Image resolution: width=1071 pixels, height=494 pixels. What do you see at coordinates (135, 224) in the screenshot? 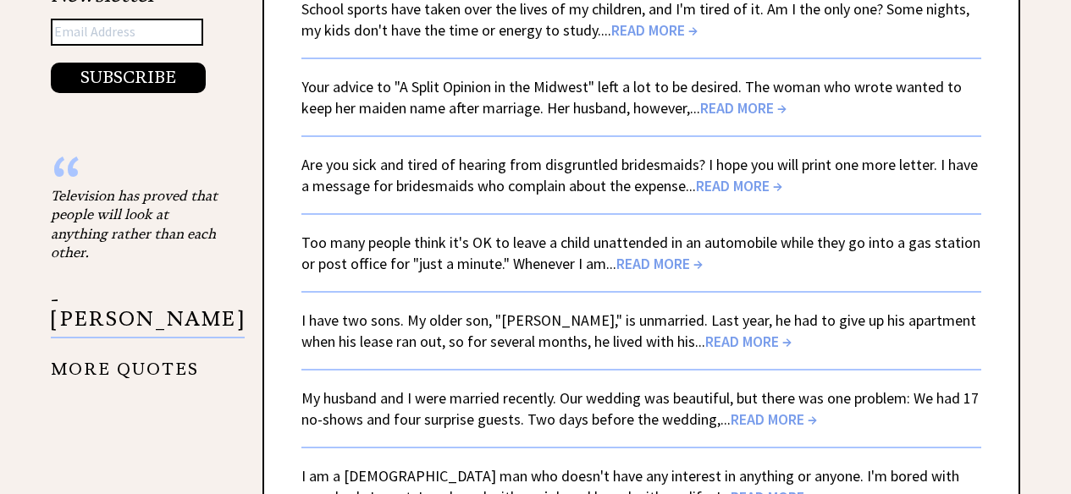
I see `div: Television has proved that people will look at anything rather than each other.` at bounding box center [135, 224].